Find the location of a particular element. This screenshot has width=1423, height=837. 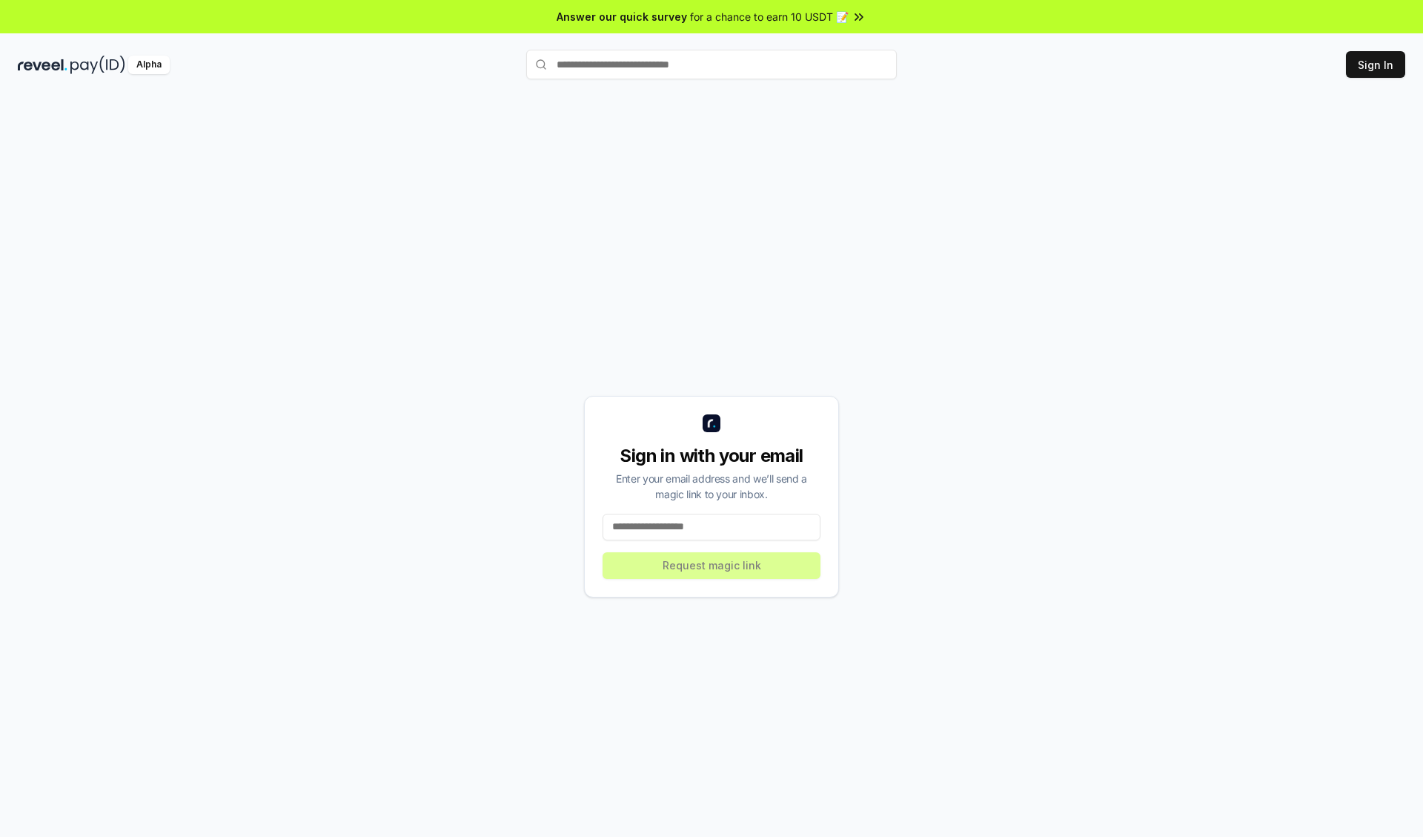

img: pay_id is located at coordinates (98, 64).